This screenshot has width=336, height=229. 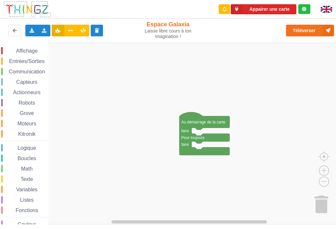 I want to click on span: Kitronik, so click(x=27, y=134).